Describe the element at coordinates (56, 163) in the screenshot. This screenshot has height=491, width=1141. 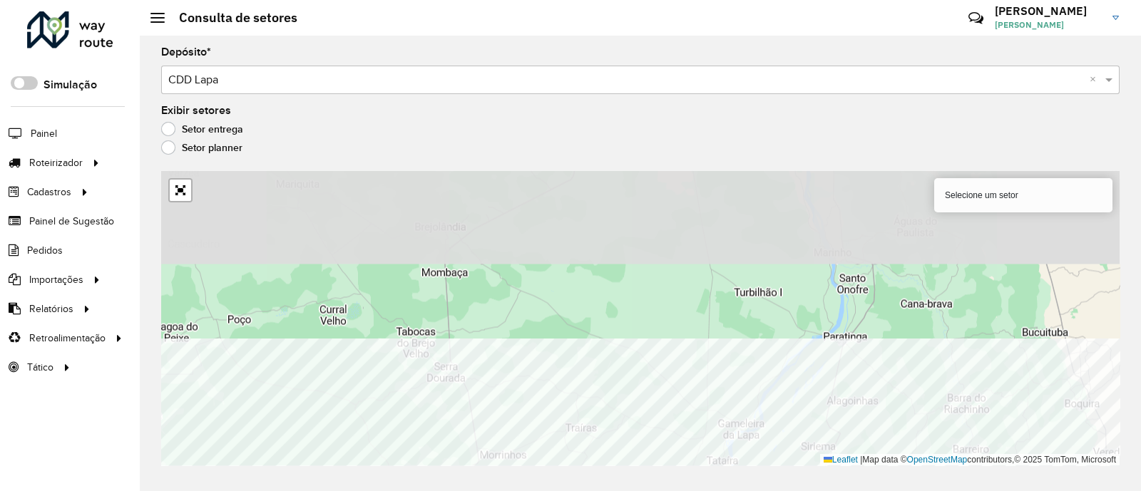
I see `span: Roteirizador` at that location.